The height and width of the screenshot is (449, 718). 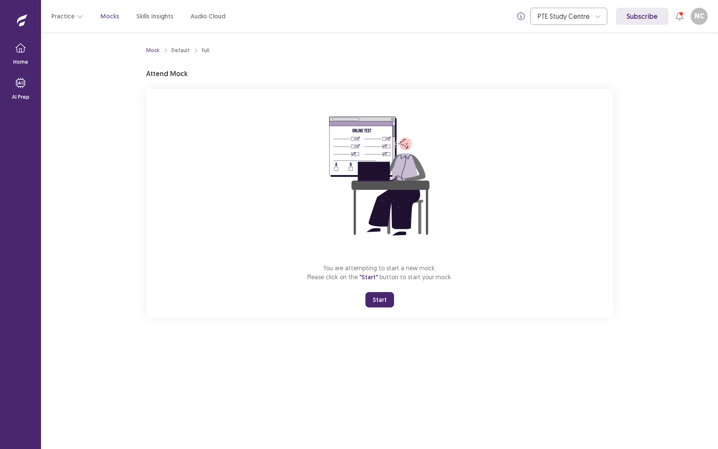 I want to click on p: Skills Insights, so click(x=155, y=16).